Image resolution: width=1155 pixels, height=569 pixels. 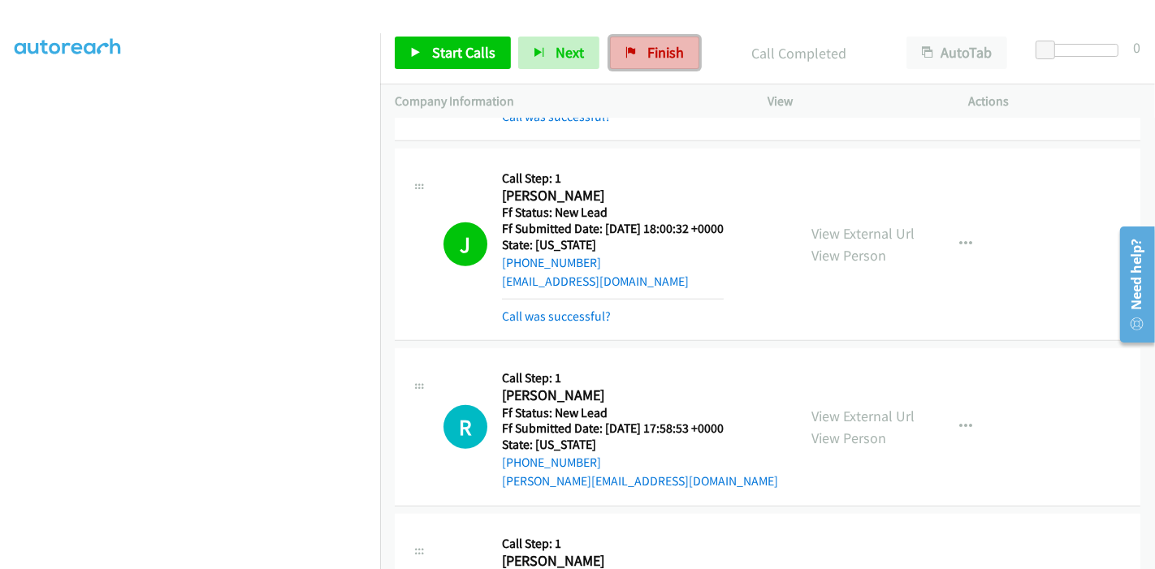 I want to click on span: Start Calls, so click(x=464, y=52).